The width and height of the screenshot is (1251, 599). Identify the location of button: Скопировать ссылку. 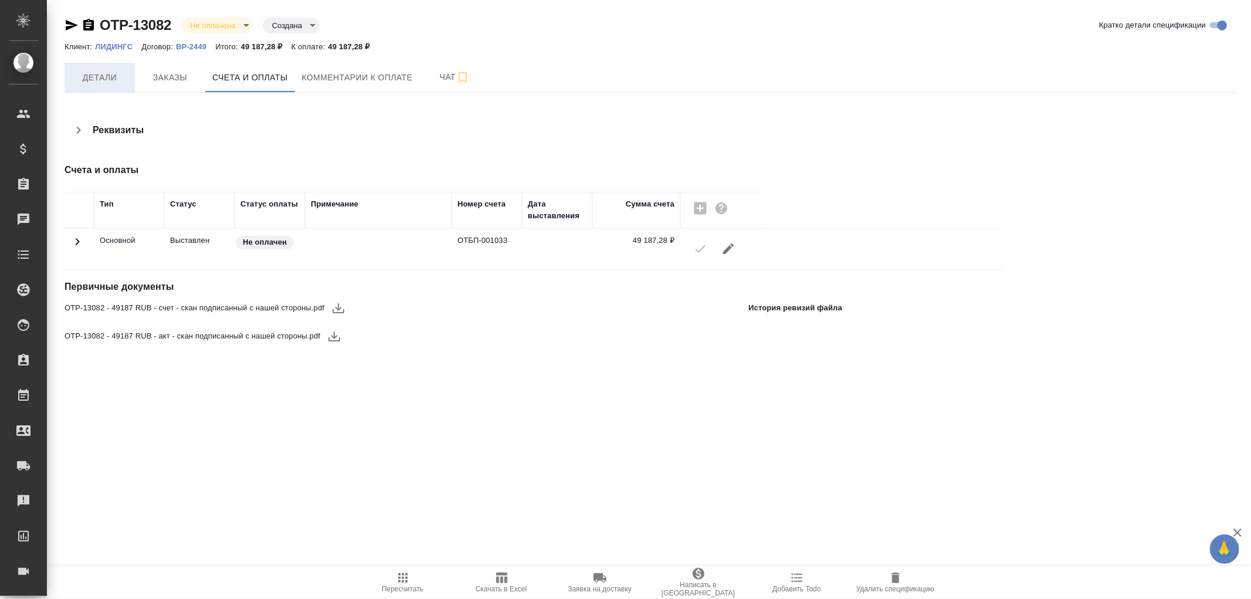
(89, 25).